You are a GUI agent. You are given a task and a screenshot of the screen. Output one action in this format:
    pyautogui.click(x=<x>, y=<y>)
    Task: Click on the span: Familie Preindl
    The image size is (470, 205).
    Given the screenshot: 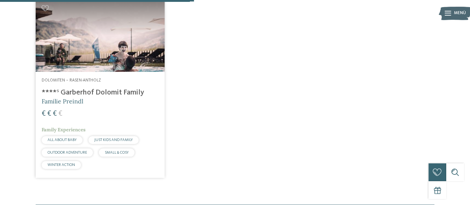 What is the action you would take?
    pyautogui.click(x=62, y=101)
    